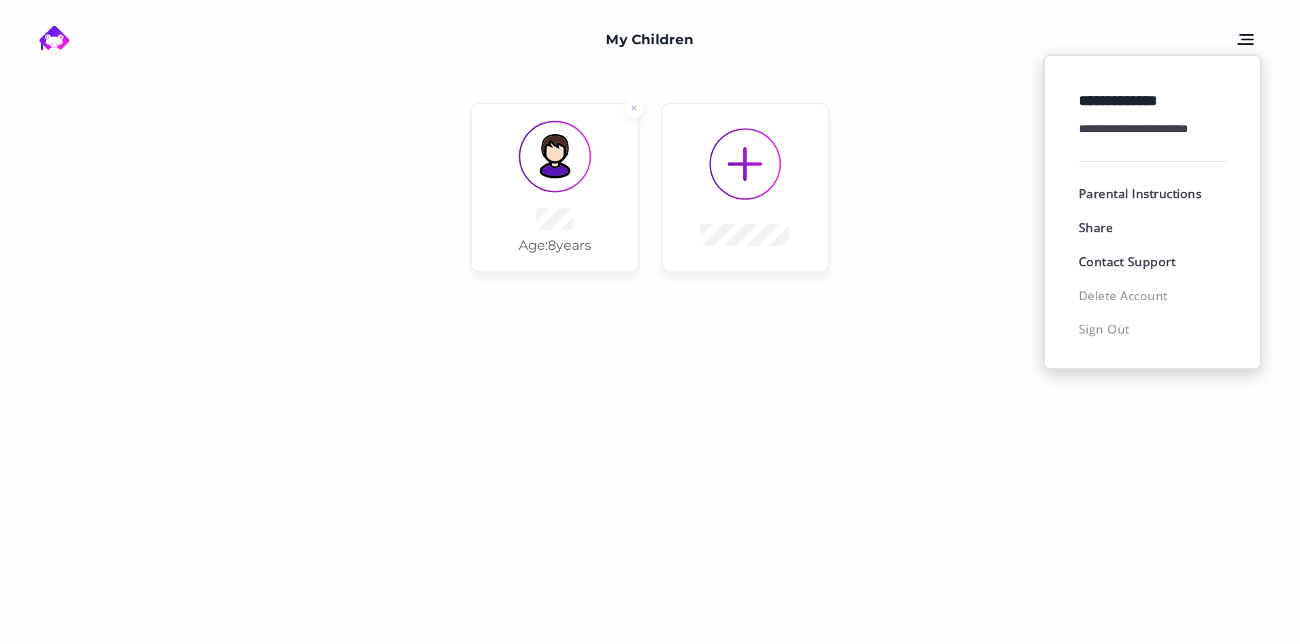 This screenshot has height=644, width=1300. I want to click on button: Parental Instructions, so click(1152, 194).